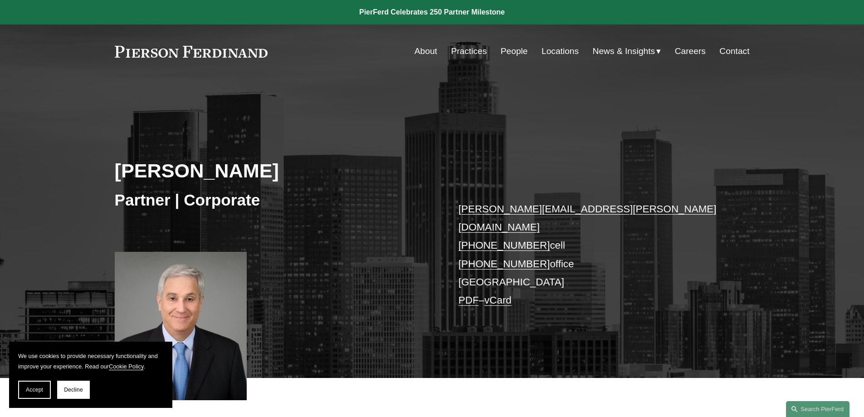  Describe the element at coordinates (34, 390) in the screenshot. I see `span: Accept` at that location.